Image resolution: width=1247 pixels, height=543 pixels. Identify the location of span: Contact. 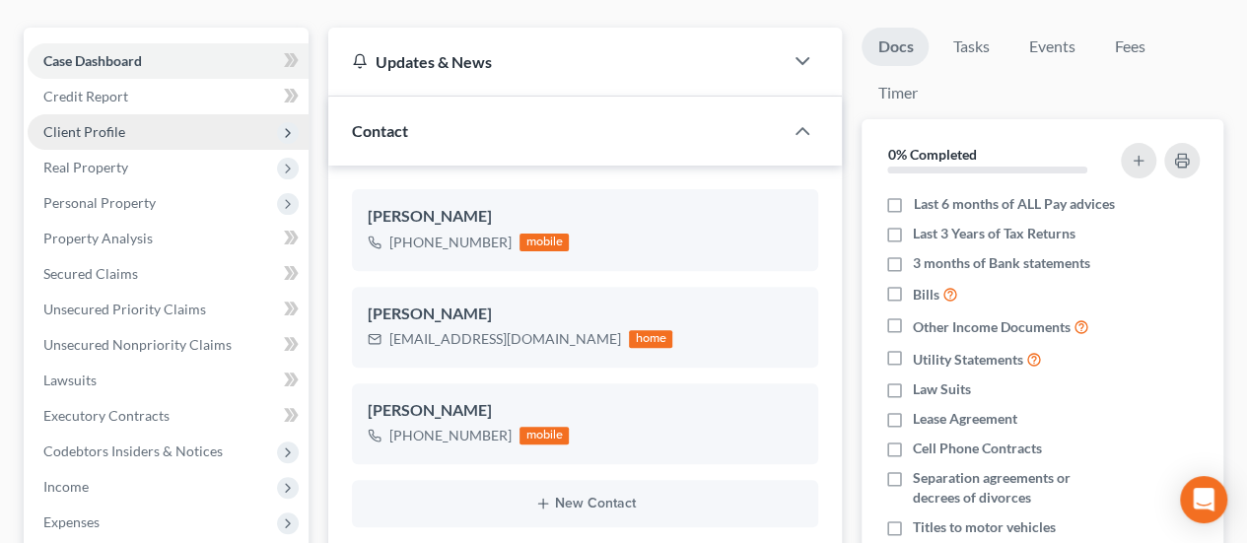
(380, 130).